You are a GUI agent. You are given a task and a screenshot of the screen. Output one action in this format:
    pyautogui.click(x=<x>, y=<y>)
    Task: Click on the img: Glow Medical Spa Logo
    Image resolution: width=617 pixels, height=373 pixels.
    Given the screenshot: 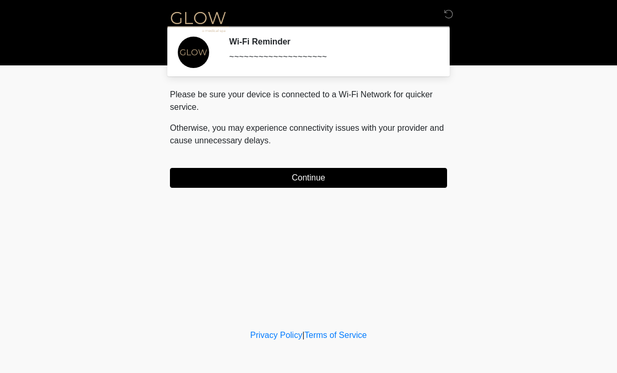 What is the action you would take?
    pyautogui.click(x=198, y=21)
    